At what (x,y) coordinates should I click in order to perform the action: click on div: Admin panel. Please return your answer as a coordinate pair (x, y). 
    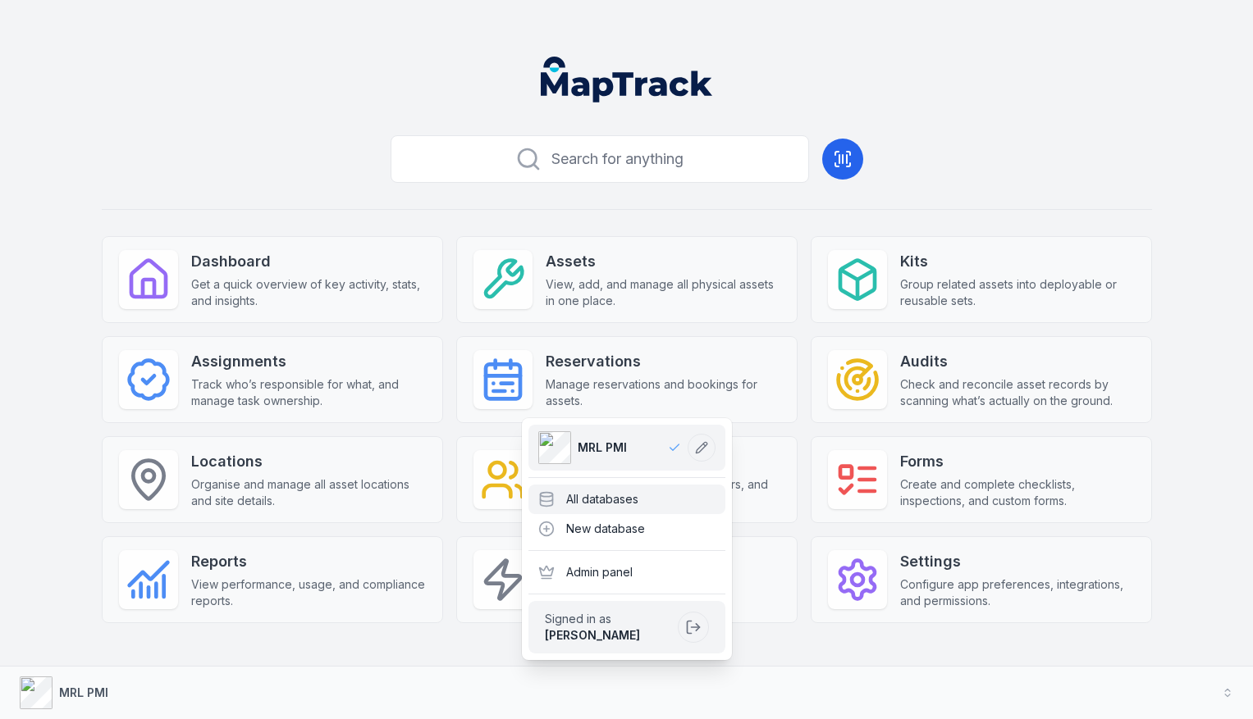
    Looking at the image, I should click on (627, 573).